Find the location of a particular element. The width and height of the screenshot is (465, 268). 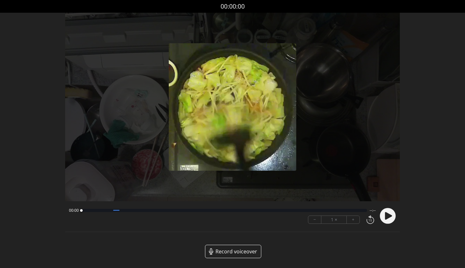

div: 1 × is located at coordinates (334, 220).